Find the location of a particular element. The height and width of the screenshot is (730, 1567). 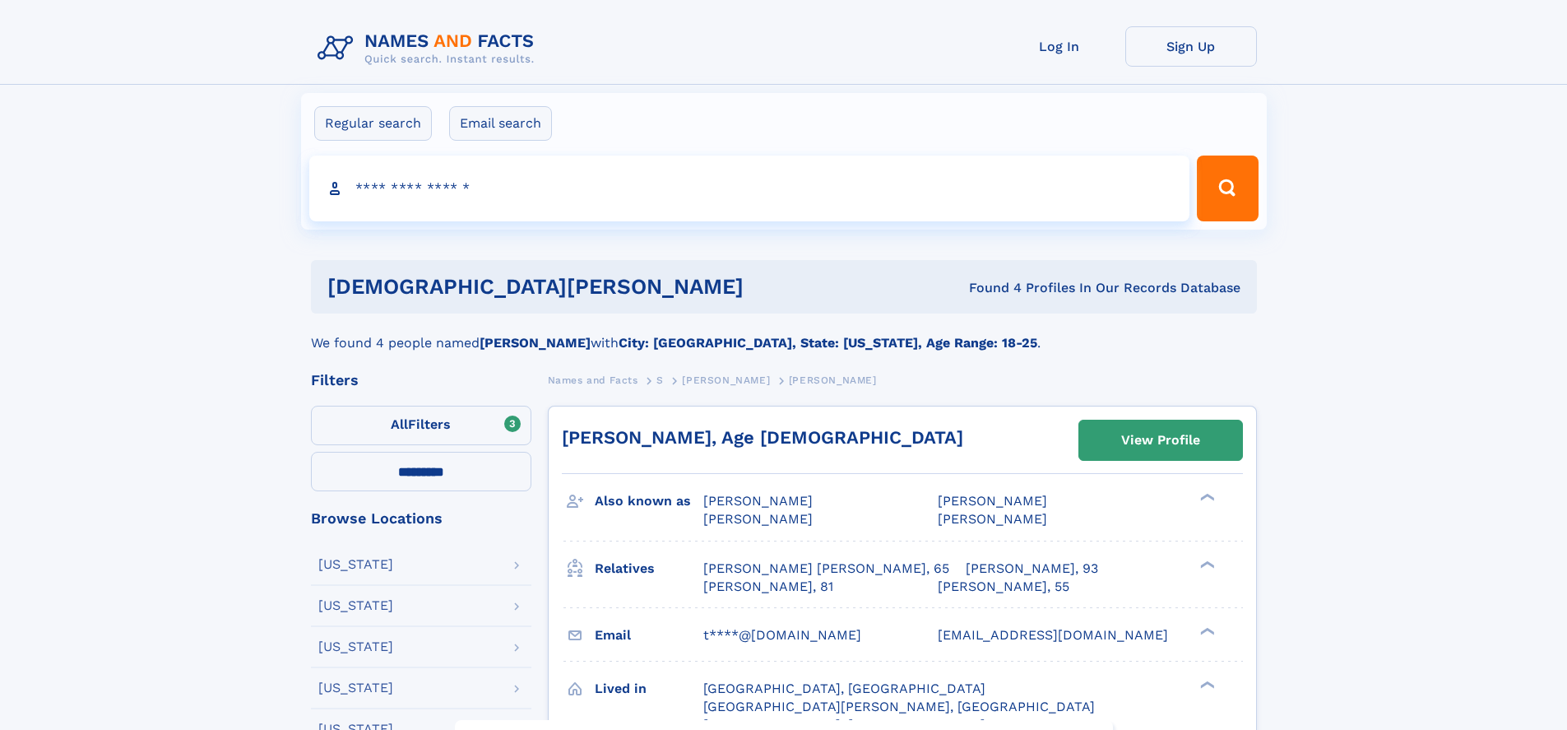

h3: Email is located at coordinates (649, 635).